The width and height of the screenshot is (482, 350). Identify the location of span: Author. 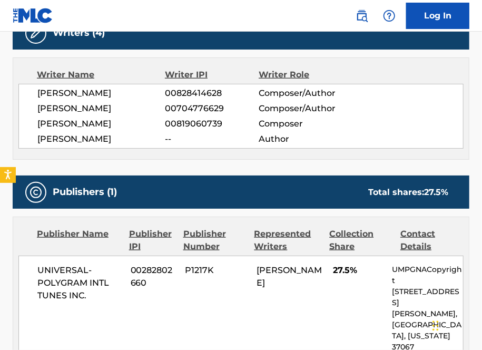
(302, 139).